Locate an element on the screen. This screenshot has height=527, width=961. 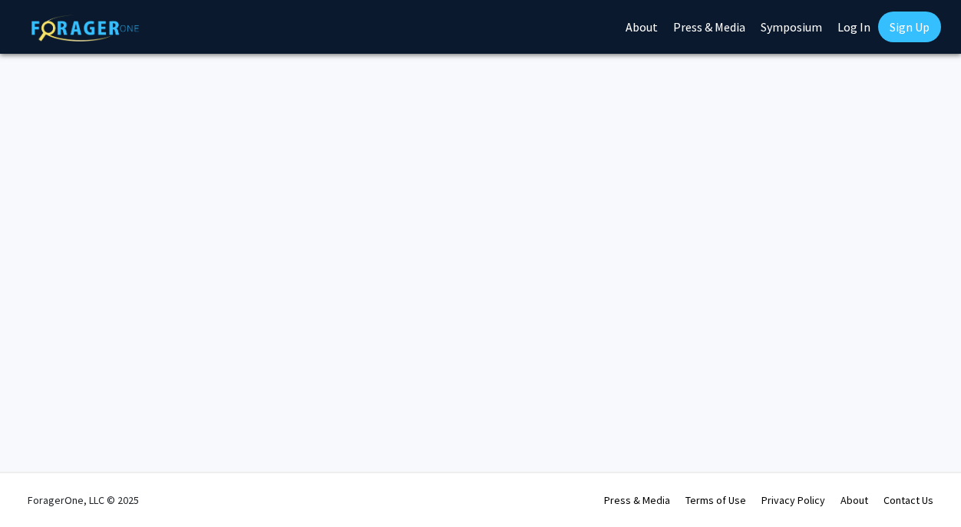
a: About is located at coordinates (854, 500).